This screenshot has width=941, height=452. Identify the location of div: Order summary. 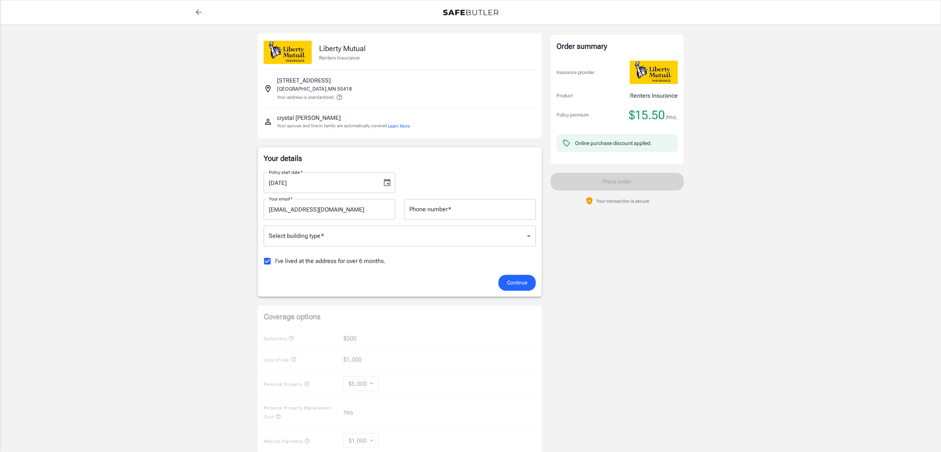
(617, 46).